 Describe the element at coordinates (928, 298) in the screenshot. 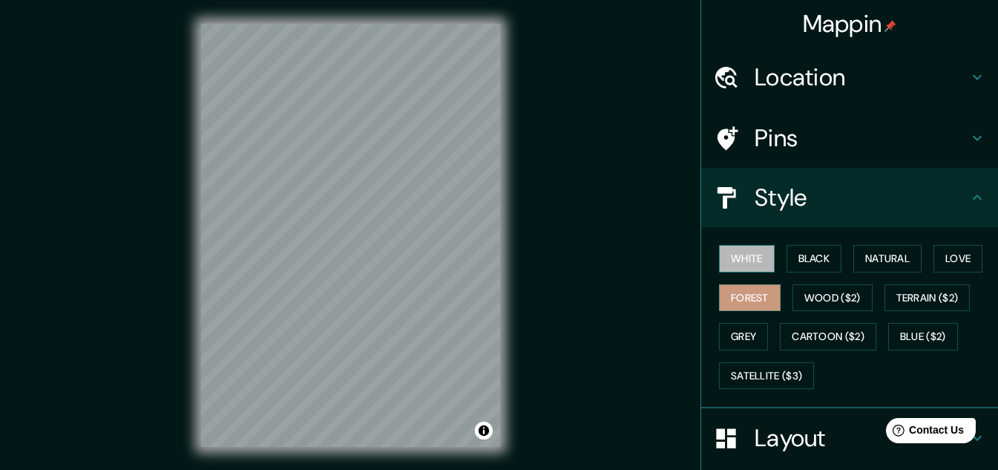

I see `button: Terrain ($2)` at that location.